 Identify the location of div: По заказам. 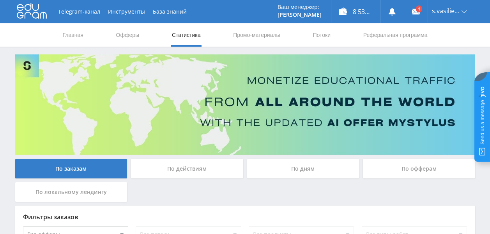
(71, 169).